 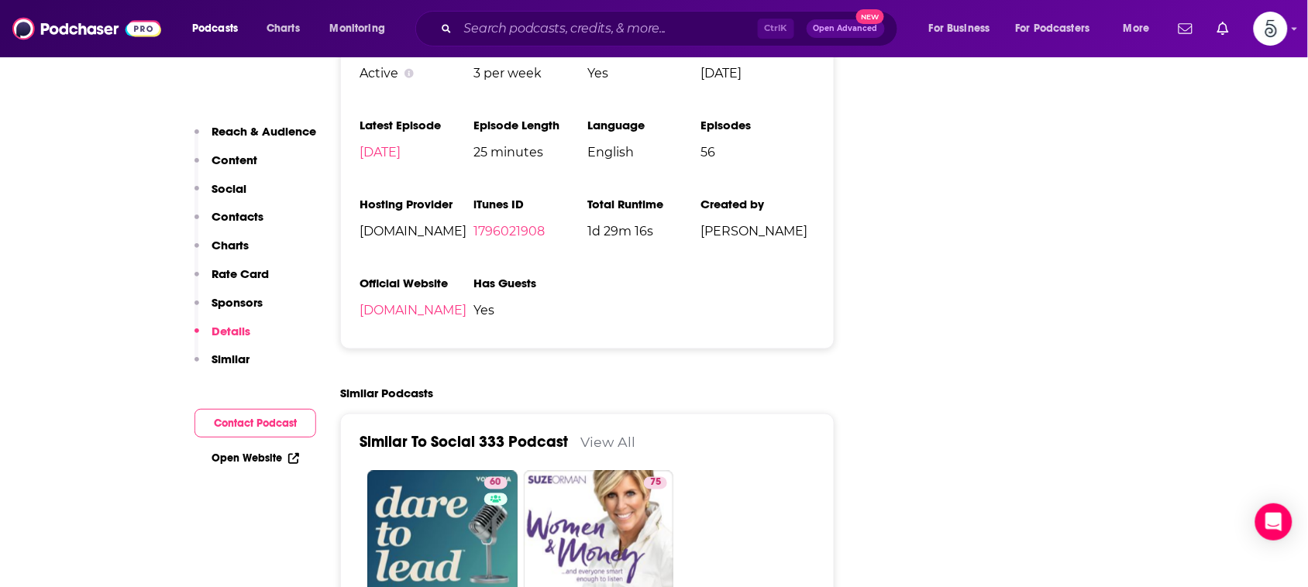 What do you see at coordinates (644, 204) in the screenshot?
I see `h3: Total Runtime` at bounding box center [644, 204].